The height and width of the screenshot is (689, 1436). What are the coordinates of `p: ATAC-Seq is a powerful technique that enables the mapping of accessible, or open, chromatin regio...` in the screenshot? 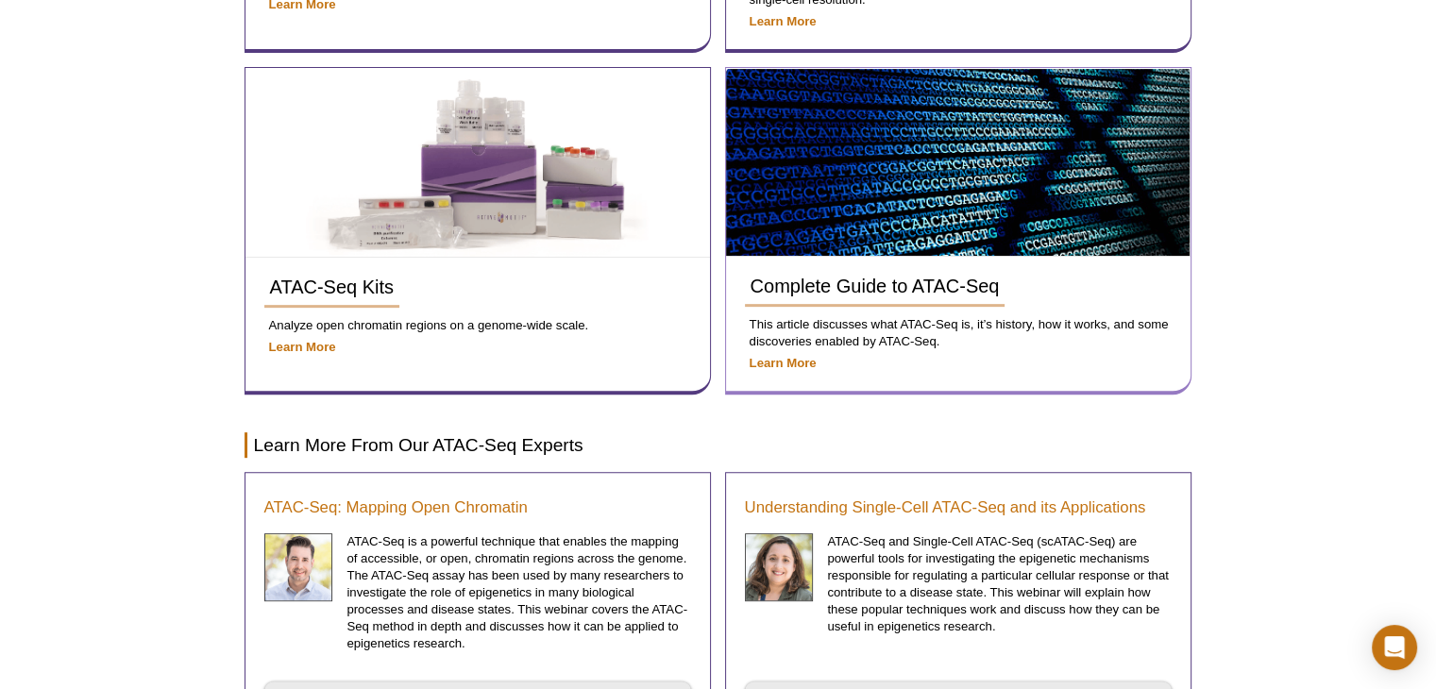 It's located at (518, 593).